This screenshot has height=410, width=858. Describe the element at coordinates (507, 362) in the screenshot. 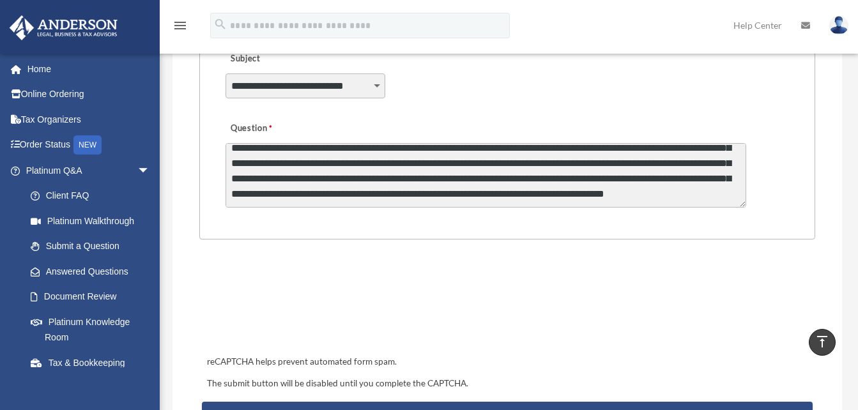

I see `div: reCAPTCHA helps prevent automated form spam.` at that location.